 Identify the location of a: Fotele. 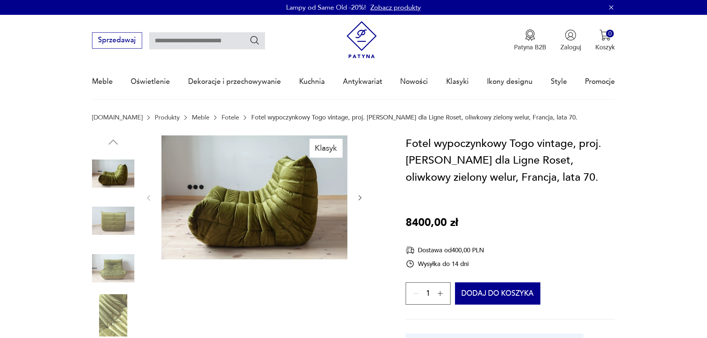
(230, 117).